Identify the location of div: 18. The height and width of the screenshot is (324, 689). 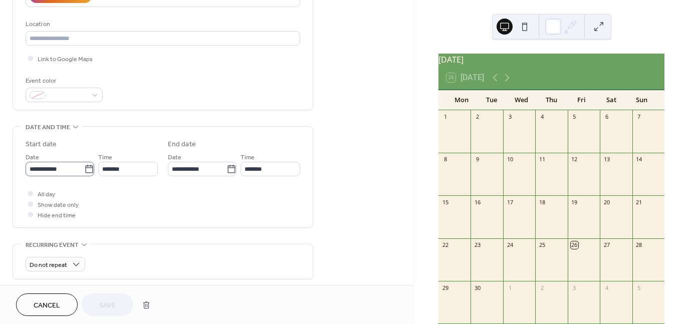
(542, 202).